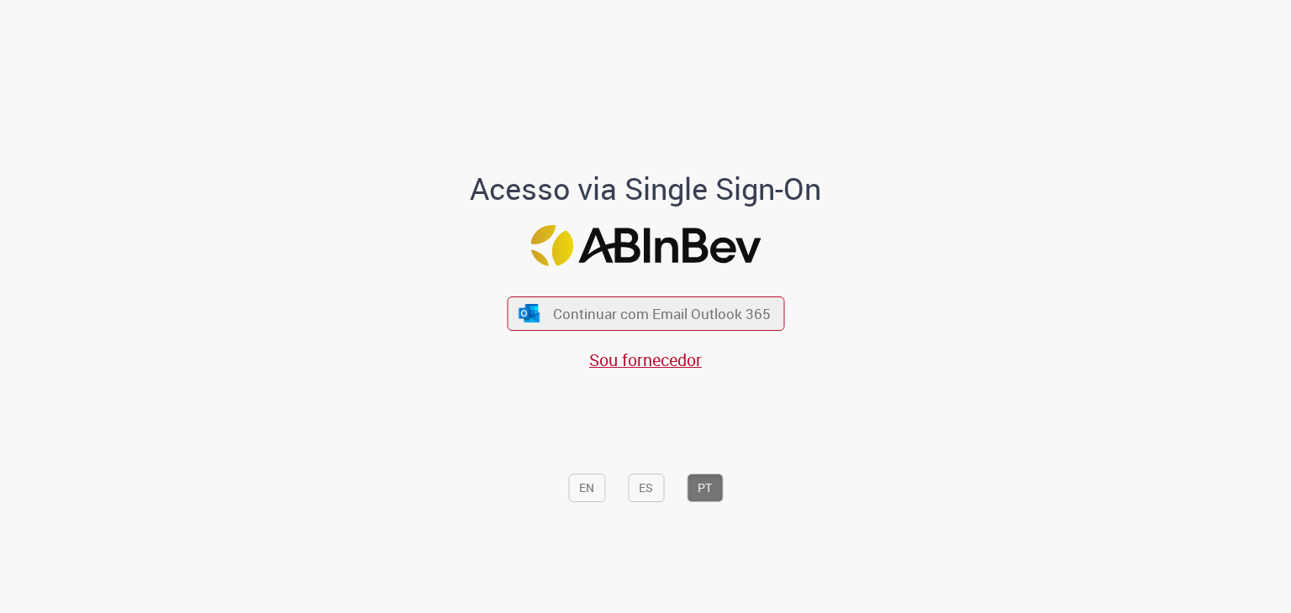  I want to click on button: ícone Azure/Microsoft 360 Continuar com Email Outlook 365, so click(645, 313).